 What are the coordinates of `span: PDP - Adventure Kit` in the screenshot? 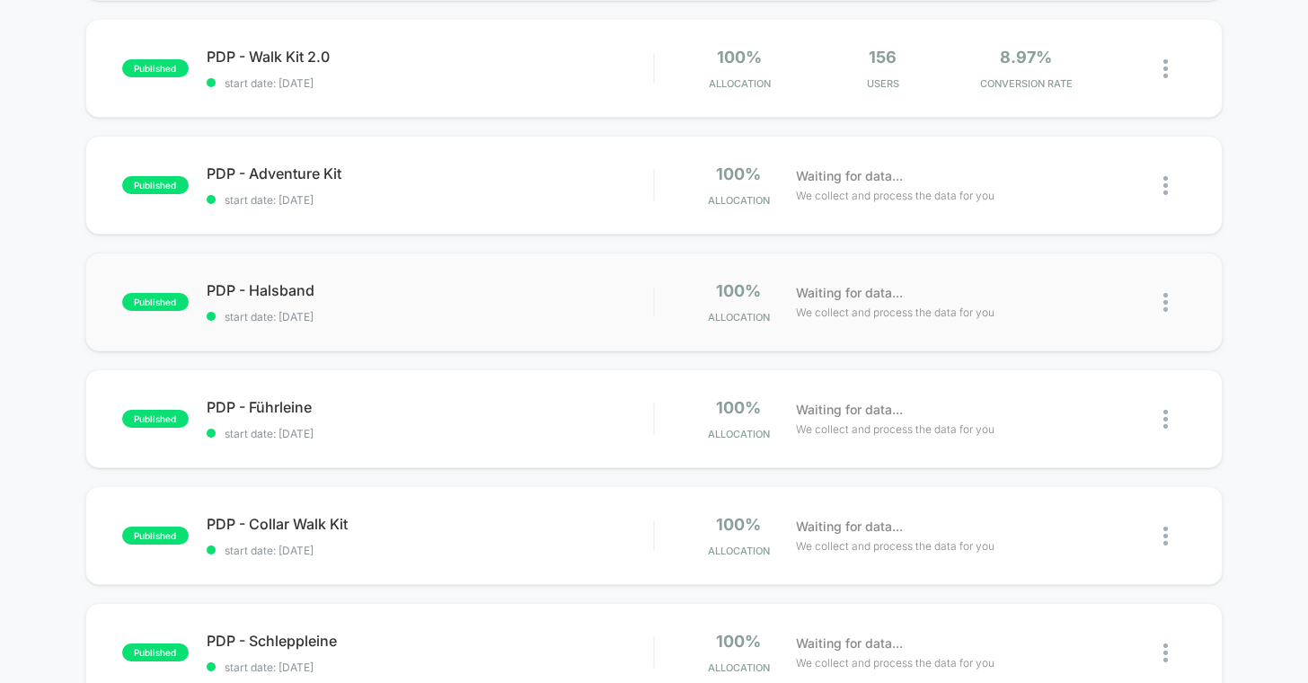 It's located at (430, 173).